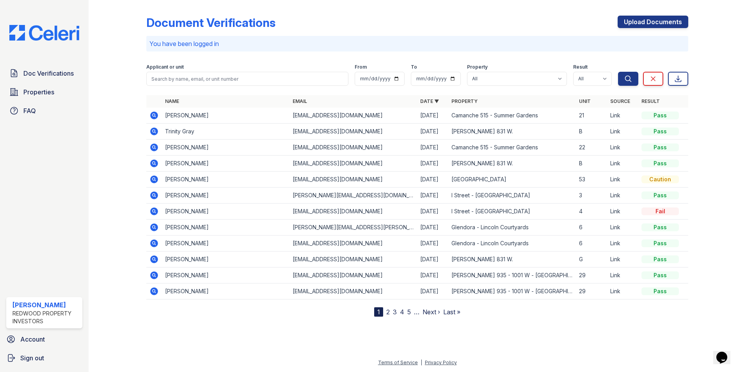 The height and width of the screenshot is (372, 746). Describe the element at coordinates (39, 92) in the screenshot. I see `span: Properties` at that location.